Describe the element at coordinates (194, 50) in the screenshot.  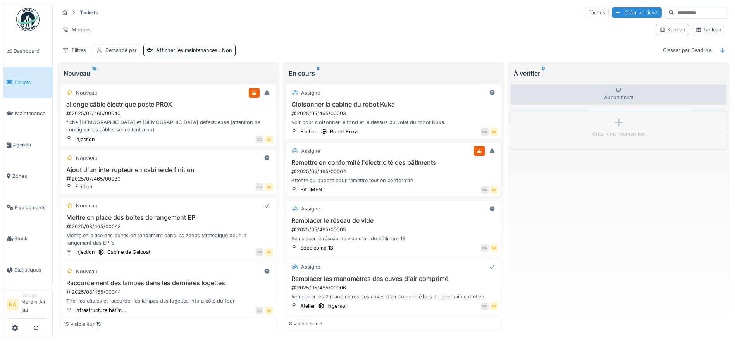
I see `div: Afficher les maintenances` at that location.